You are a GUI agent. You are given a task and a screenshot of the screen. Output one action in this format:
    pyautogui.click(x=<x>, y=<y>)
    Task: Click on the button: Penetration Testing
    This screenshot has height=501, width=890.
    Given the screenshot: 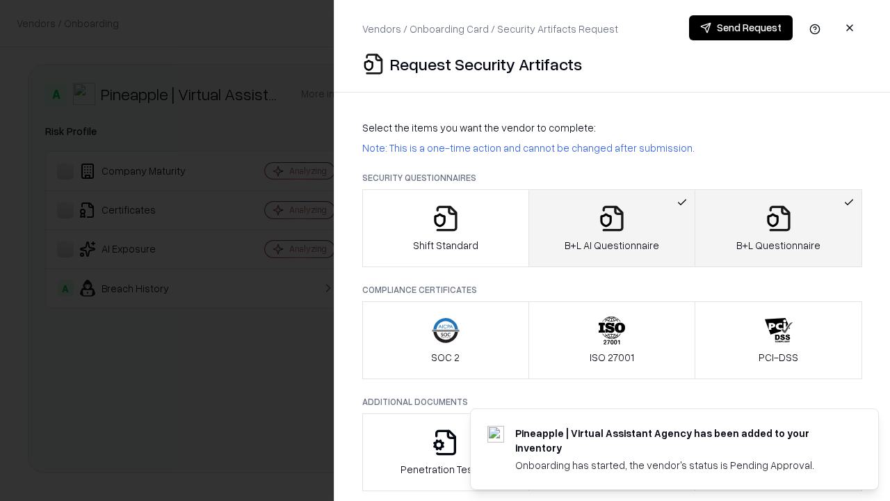 What is the action you would take?
    pyautogui.click(x=446, y=452)
    